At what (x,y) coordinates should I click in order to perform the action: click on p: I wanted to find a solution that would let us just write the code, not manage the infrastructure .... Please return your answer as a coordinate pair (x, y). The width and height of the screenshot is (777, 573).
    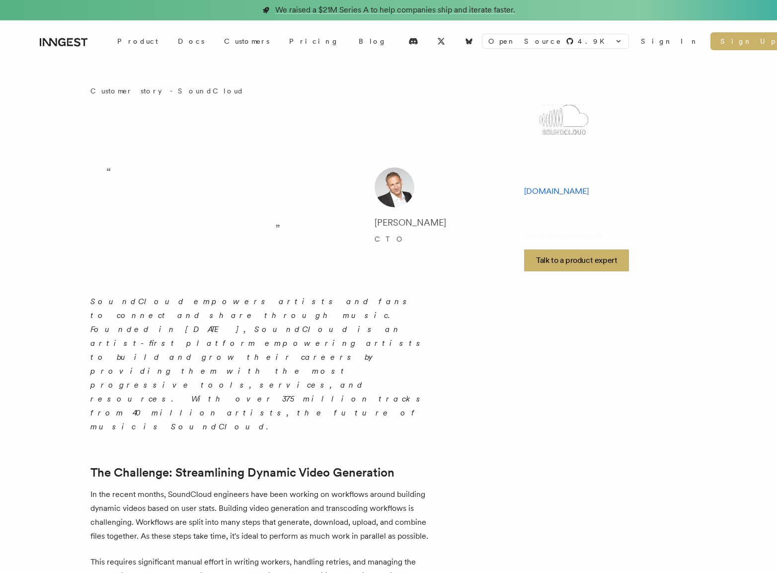
    Looking at the image, I should click on (236, 207).